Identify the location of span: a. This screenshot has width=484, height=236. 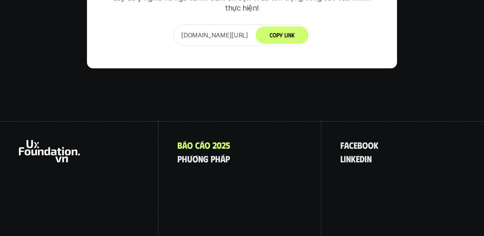
(346, 145).